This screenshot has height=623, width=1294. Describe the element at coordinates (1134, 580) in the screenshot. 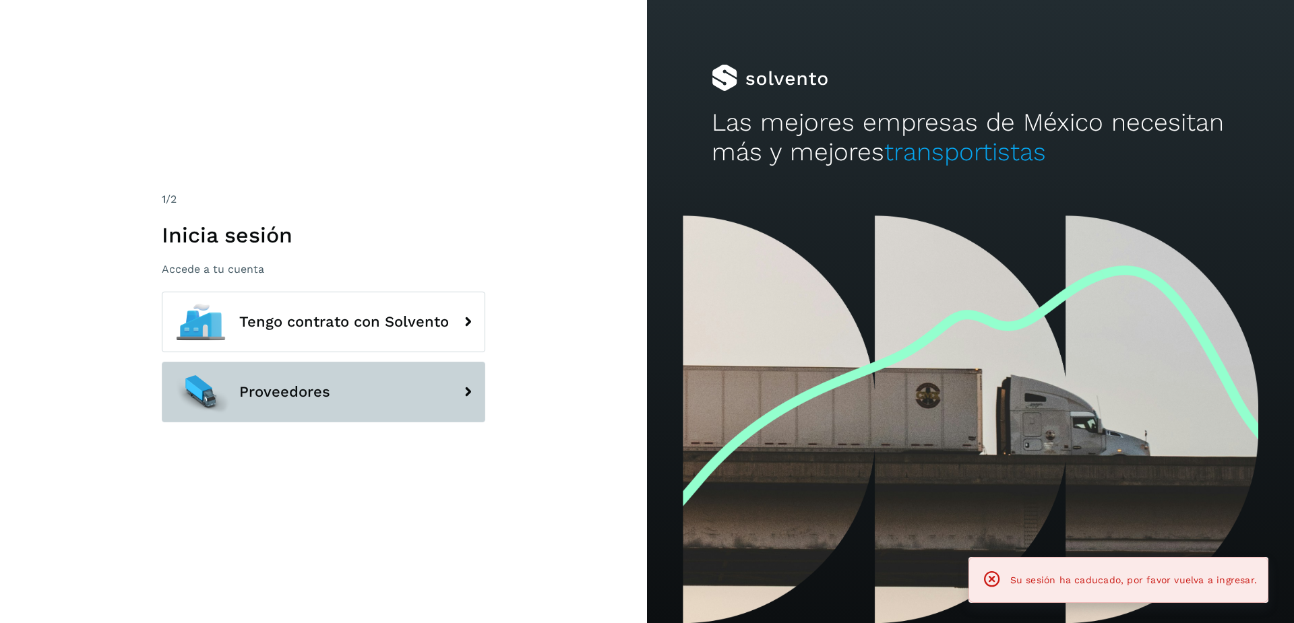

I see `span: Su sesión ha caducado, por favor vuelva a ingresar.` at that location.